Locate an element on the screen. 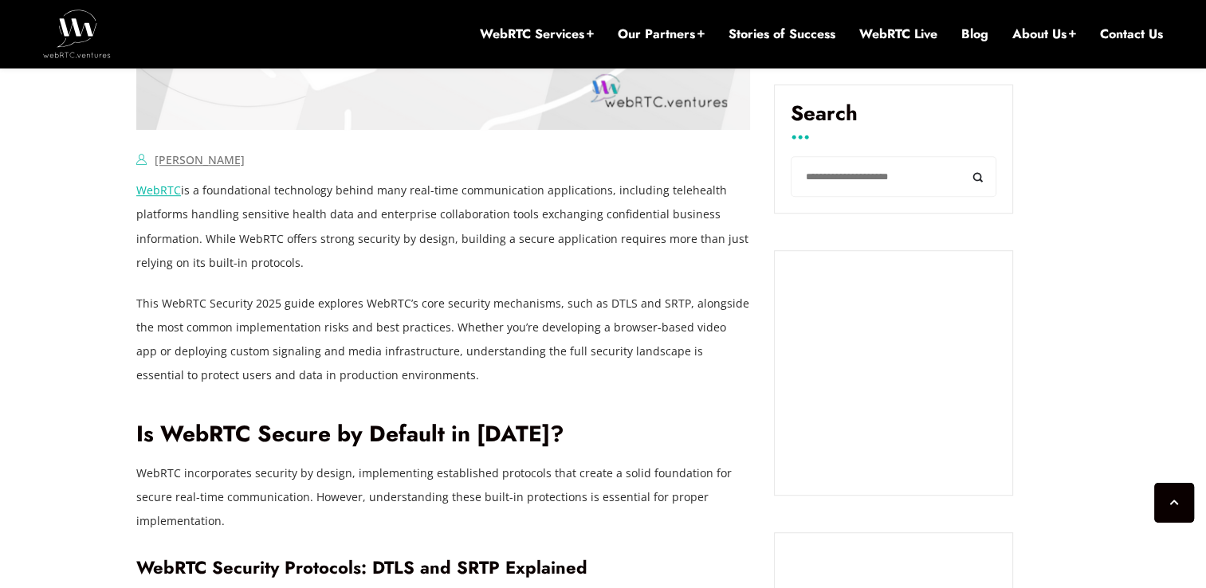 The width and height of the screenshot is (1206, 588). a: Blog is located at coordinates (975, 34).